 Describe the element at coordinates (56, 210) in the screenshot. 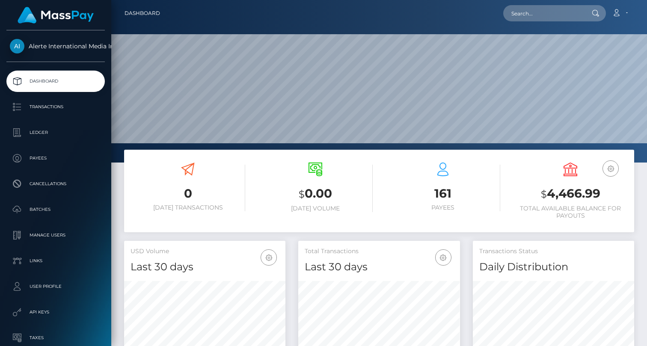

I see `p: Batches` at that location.